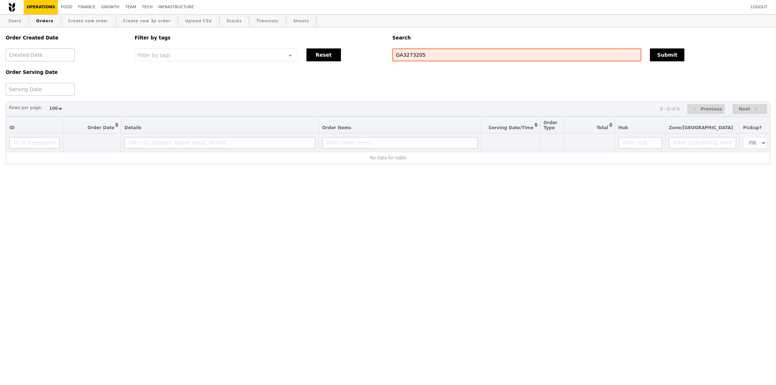 This screenshot has height=385, width=776. Describe the element at coordinates (45, 21) in the screenshot. I see `a: Orders` at that location.